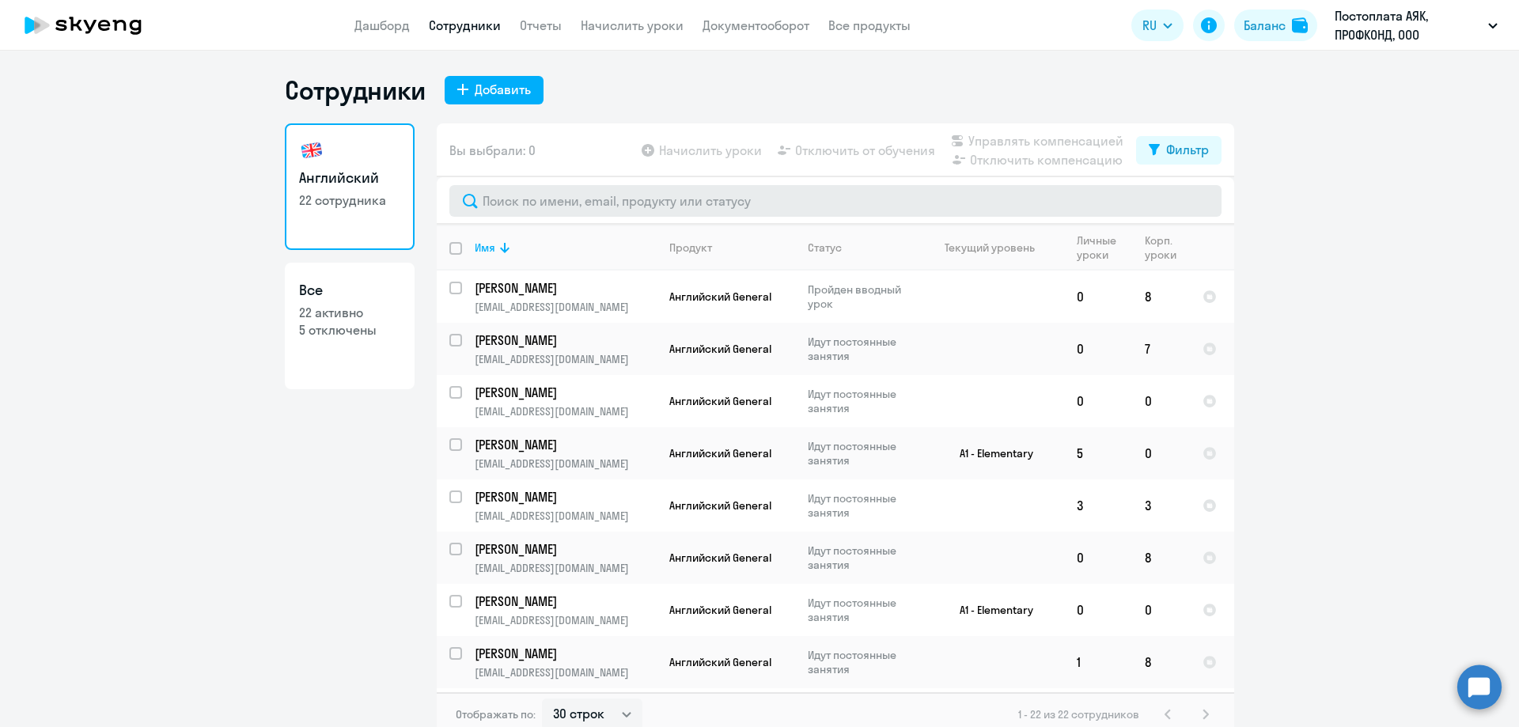  I want to click on td: 5, so click(1098, 453).